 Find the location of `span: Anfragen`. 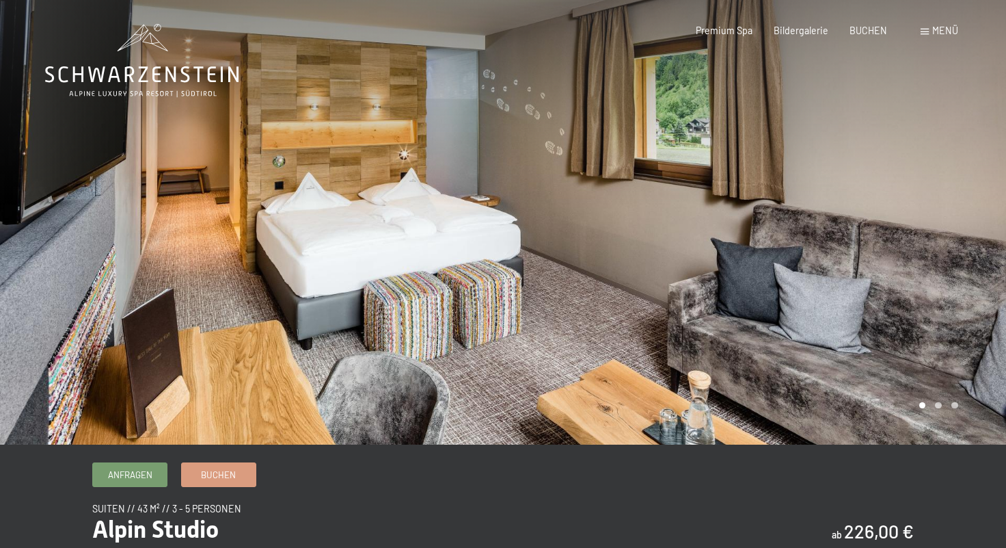

span: Anfragen is located at coordinates (130, 474).